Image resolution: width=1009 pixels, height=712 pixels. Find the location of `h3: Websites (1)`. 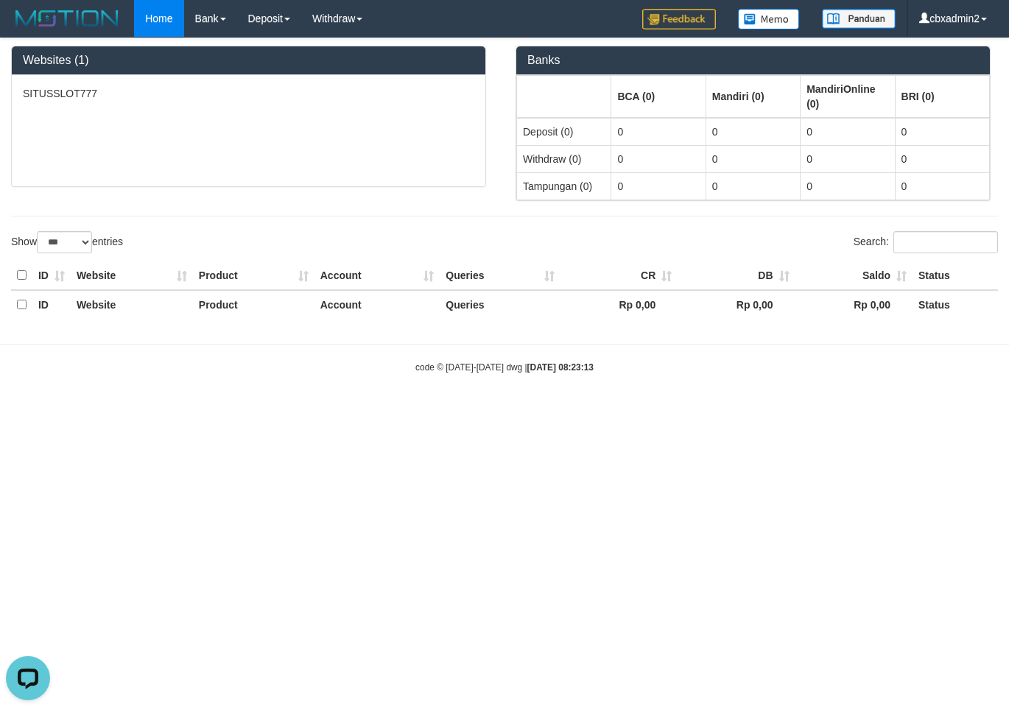

h3: Websites (1) is located at coordinates (248, 60).